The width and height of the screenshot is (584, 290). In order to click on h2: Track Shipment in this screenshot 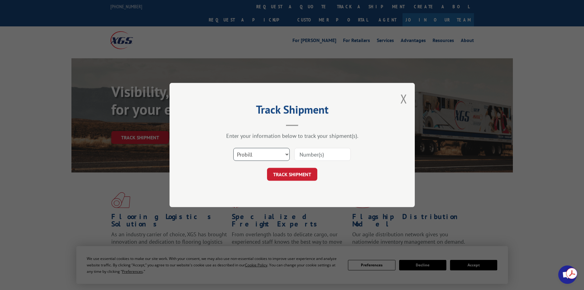, I will do `click(292, 111)`.